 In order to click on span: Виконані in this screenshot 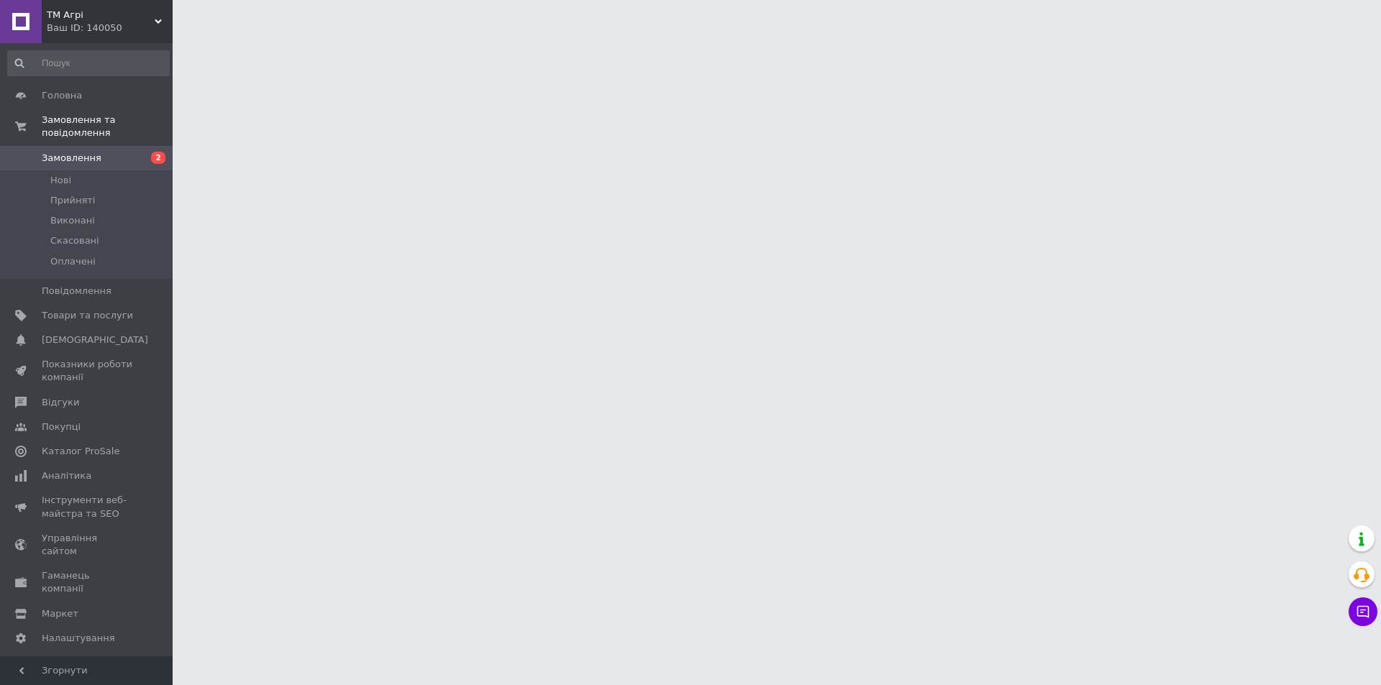, I will do `click(73, 221)`.